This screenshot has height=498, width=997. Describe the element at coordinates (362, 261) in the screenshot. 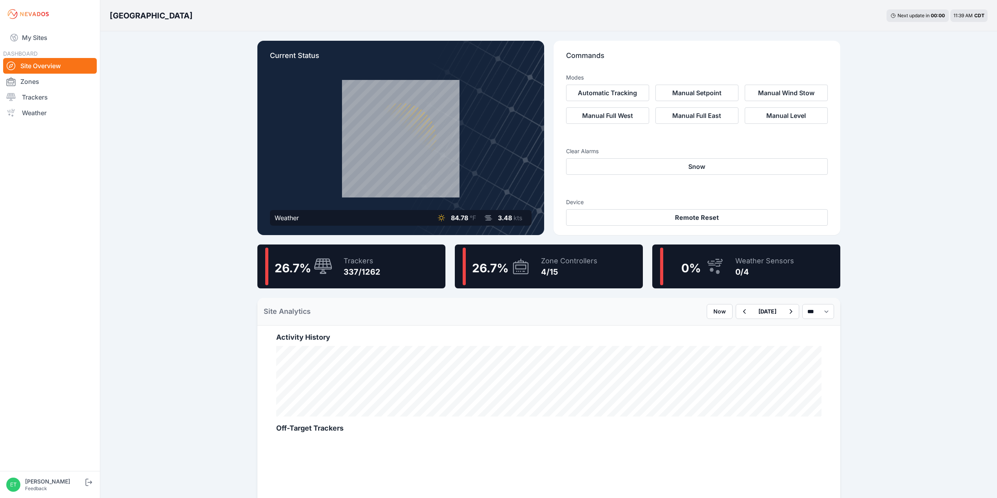

I see `div: Trackers` at that location.